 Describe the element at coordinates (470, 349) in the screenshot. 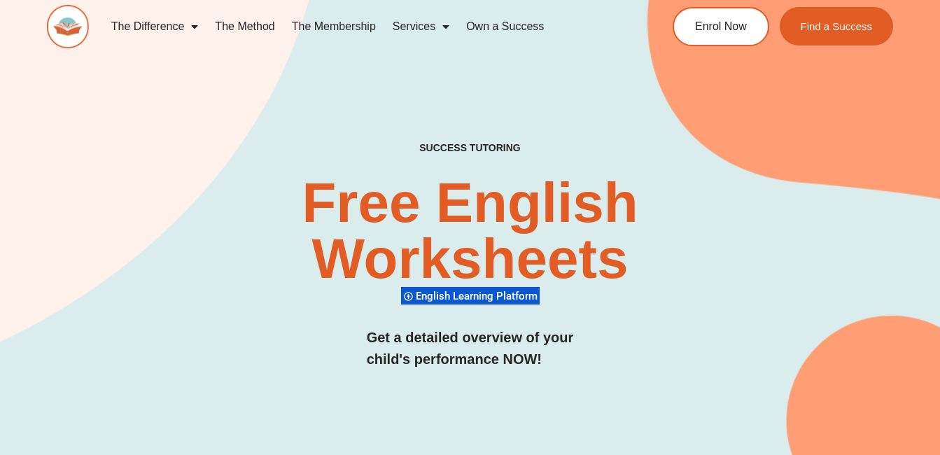

I see `h3: Get a detailed overview of your child's performance NOW!` at that location.